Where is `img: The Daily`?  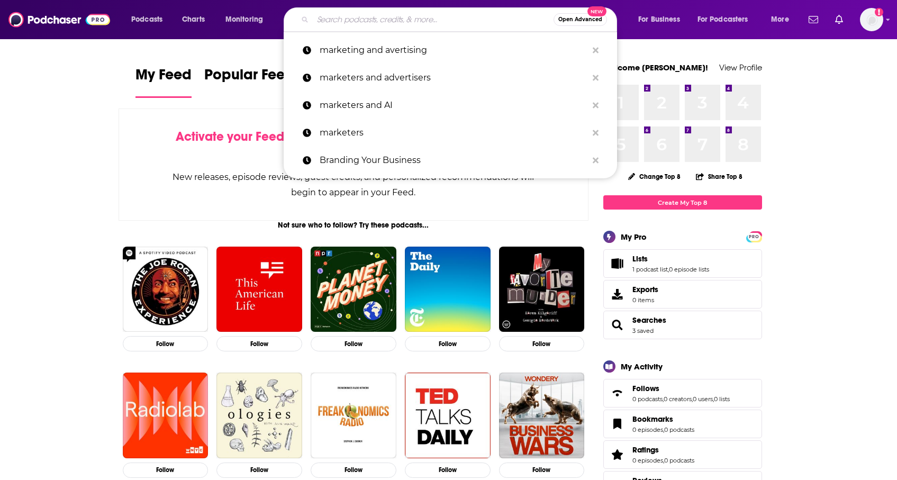 img: The Daily is located at coordinates (448, 289).